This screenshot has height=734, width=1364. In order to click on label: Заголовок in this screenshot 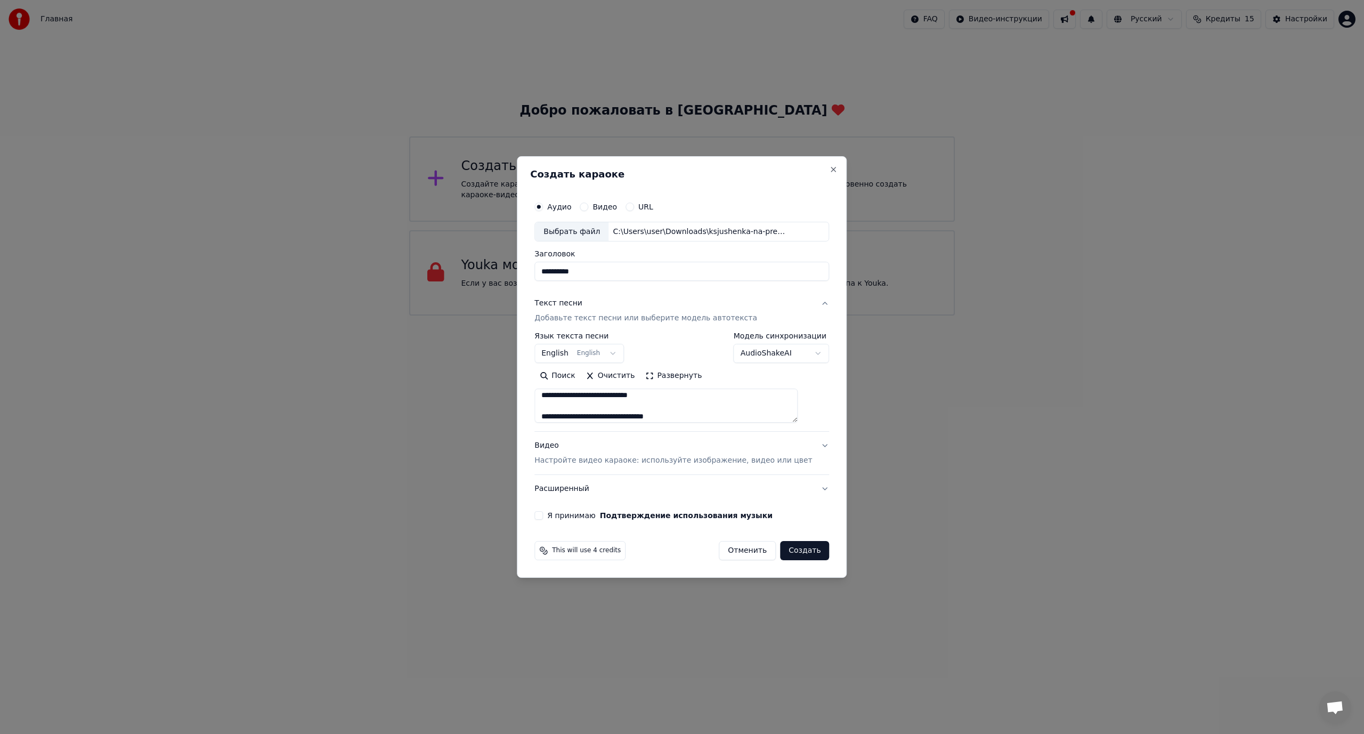, I will do `click(682, 254)`.